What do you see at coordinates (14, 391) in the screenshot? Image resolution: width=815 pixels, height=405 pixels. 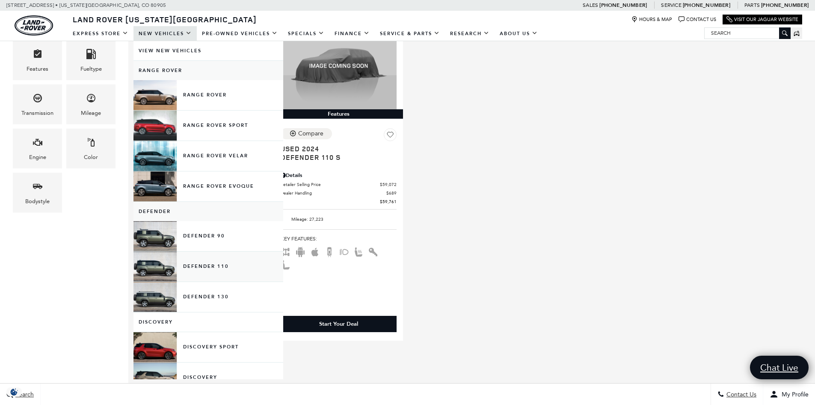 I see `img: Opt-Out Icon` at bounding box center [14, 391].